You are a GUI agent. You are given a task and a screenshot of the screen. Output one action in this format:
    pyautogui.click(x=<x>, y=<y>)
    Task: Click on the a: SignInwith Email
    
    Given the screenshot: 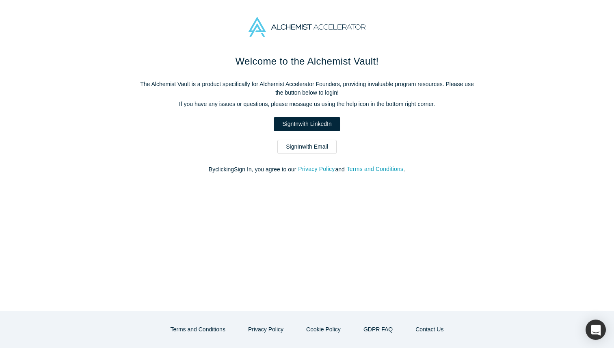 What is the action you would take?
    pyautogui.click(x=307, y=147)
    